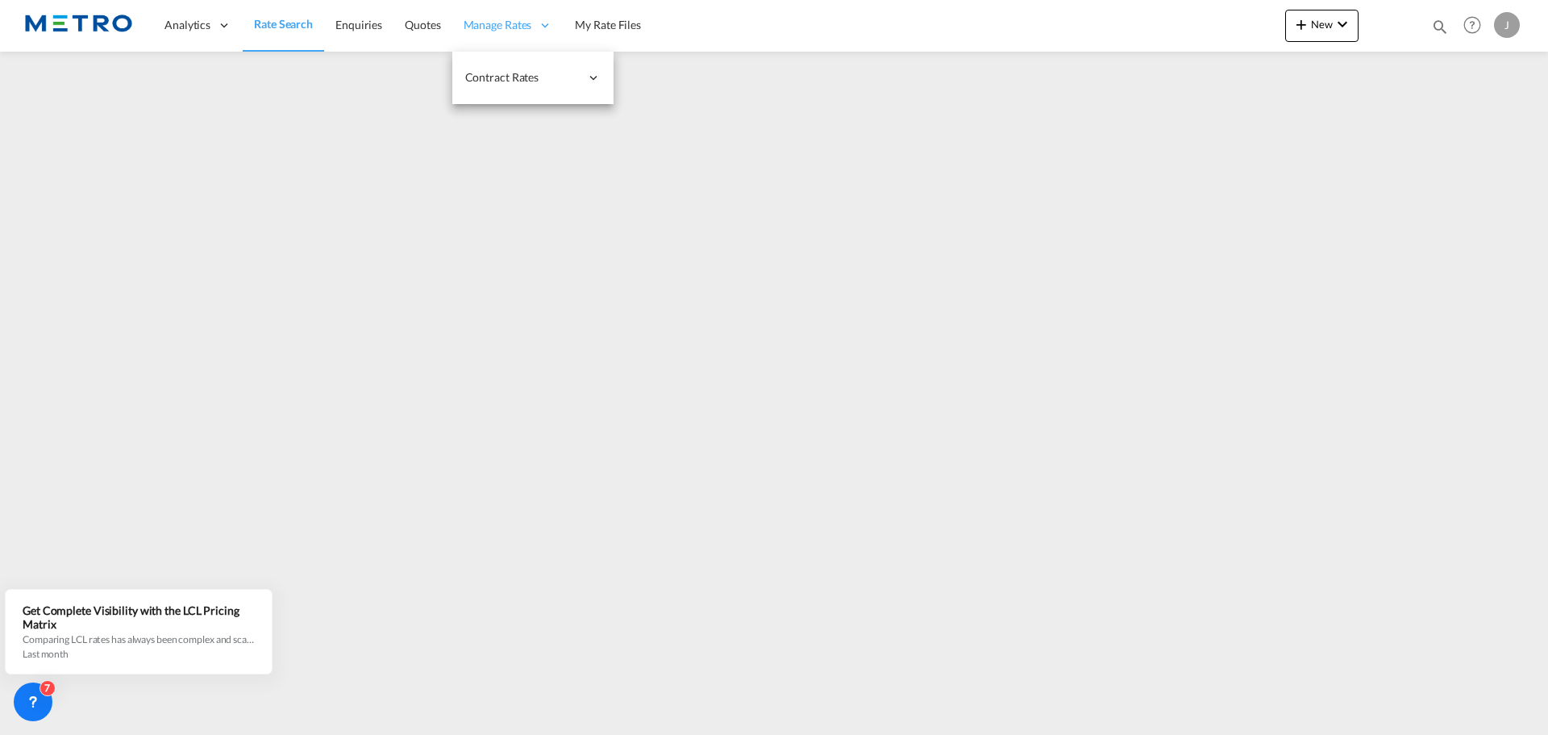 Image resolution: width=1548 pixels, height=735 pixels. Describe the element at coordinates (608, 24) in the screenshot. I see `span: My Rate Files` at that location.